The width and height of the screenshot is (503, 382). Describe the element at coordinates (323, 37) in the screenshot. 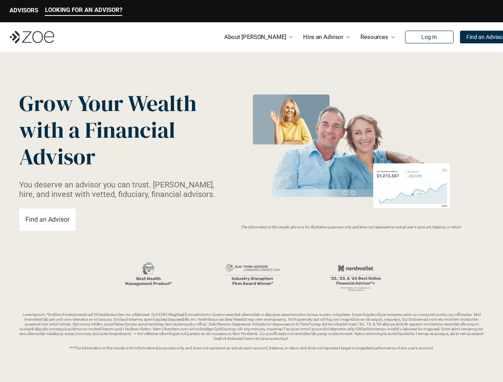

I see `p: Hire an Advisor` at that location.